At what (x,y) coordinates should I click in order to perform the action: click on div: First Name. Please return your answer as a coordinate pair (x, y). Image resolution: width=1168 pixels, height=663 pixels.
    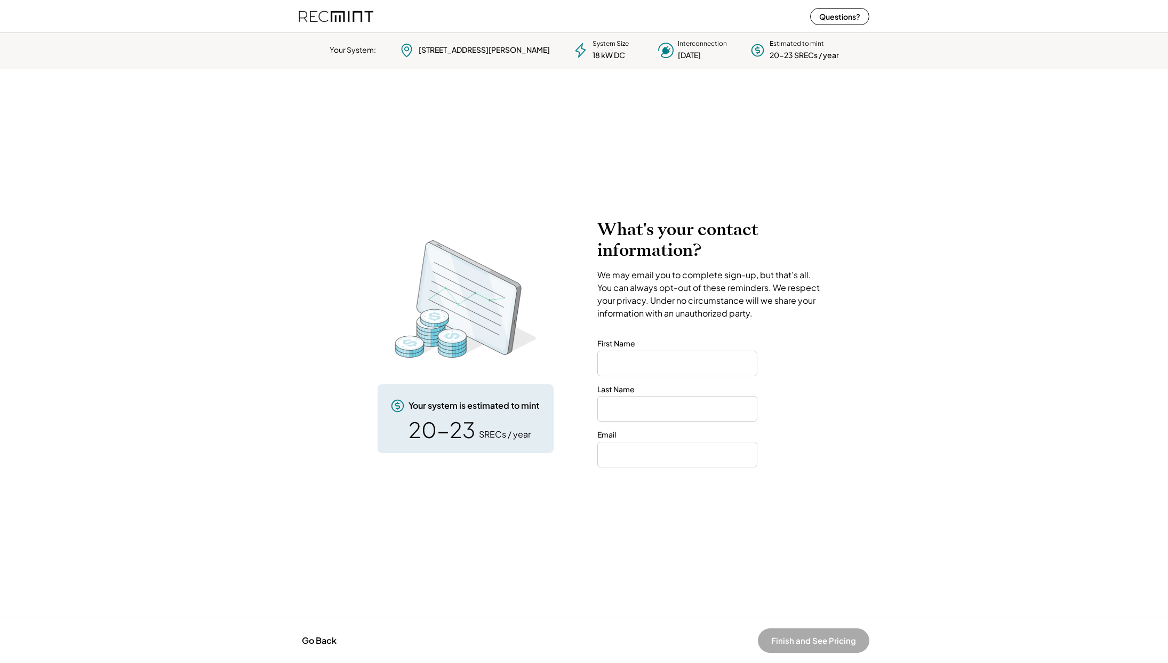
    Looking at the image, I should click on (616, 344).